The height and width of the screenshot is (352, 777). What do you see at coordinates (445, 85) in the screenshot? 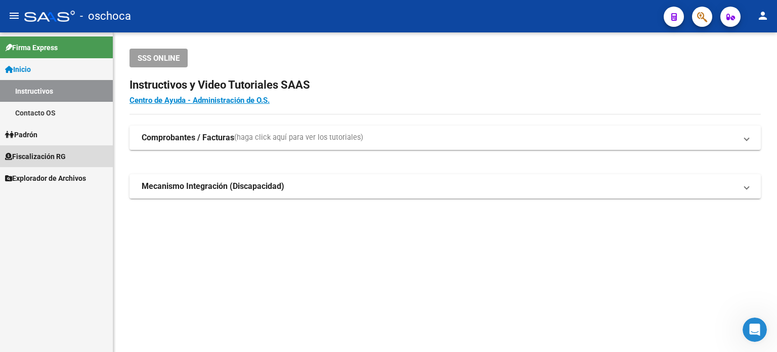
I see `h2: Instructivos y Video Tutoriales SAAS` at bounding box center [445, 85].